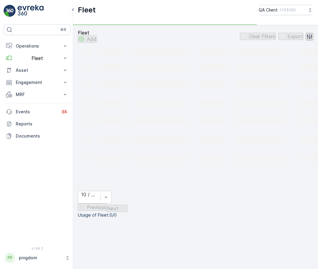  Describe the element at coordinates (87, 39) in the screenshot. I see `button: Add` at that location.